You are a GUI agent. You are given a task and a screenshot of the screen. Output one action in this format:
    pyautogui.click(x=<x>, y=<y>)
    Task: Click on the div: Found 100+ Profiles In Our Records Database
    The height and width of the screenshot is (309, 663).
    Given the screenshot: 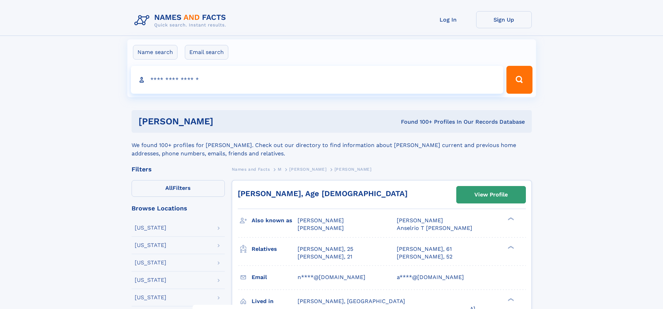 What is the action you would take?
    pyautogui.click(x=416, y=122)
    